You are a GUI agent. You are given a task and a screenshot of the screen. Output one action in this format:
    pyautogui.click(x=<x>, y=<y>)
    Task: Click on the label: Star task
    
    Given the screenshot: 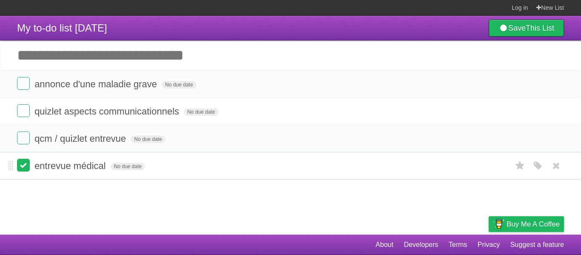 What is the action you would take?
    pyautogui.click(x=520, y=165)
    